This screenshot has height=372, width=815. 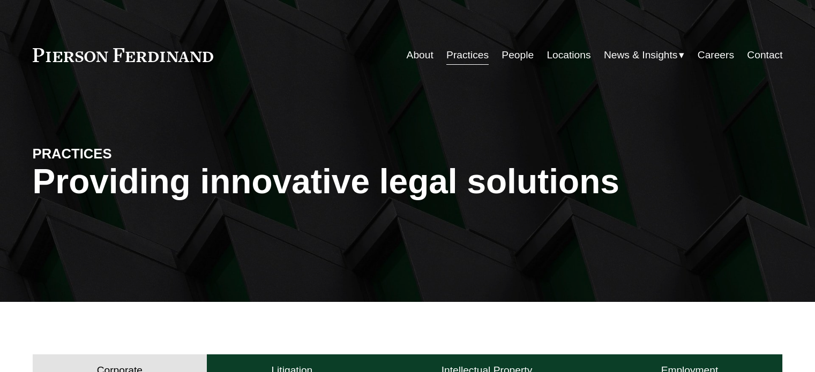 I want to click on h4: PRACTICES, so click(x=126, y=154).